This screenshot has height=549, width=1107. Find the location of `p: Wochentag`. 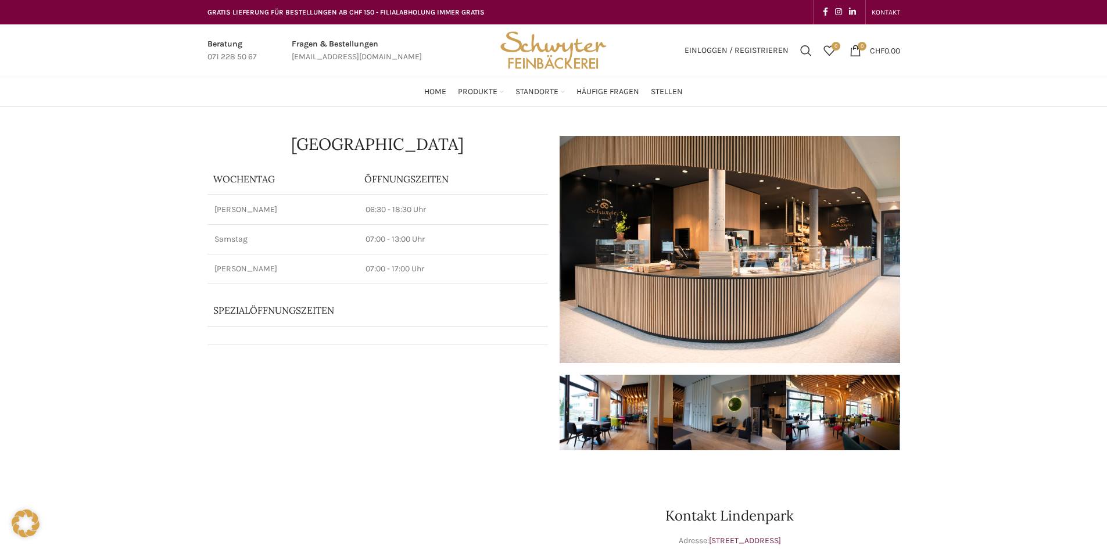

p: Wochentag is located at coordinates (283, 179).